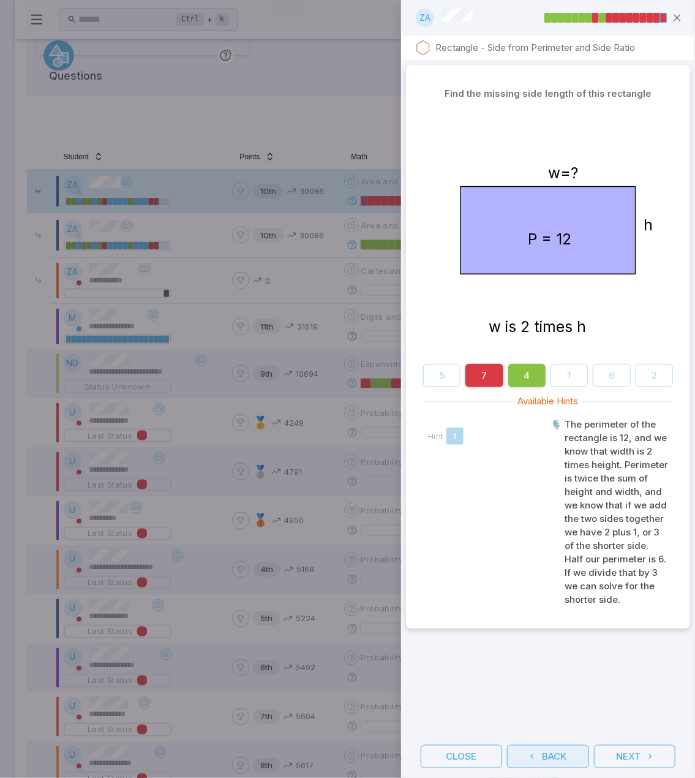  Describe the element at coordinates (547, 756) in the screenshot. I see `button: Back` at that location.